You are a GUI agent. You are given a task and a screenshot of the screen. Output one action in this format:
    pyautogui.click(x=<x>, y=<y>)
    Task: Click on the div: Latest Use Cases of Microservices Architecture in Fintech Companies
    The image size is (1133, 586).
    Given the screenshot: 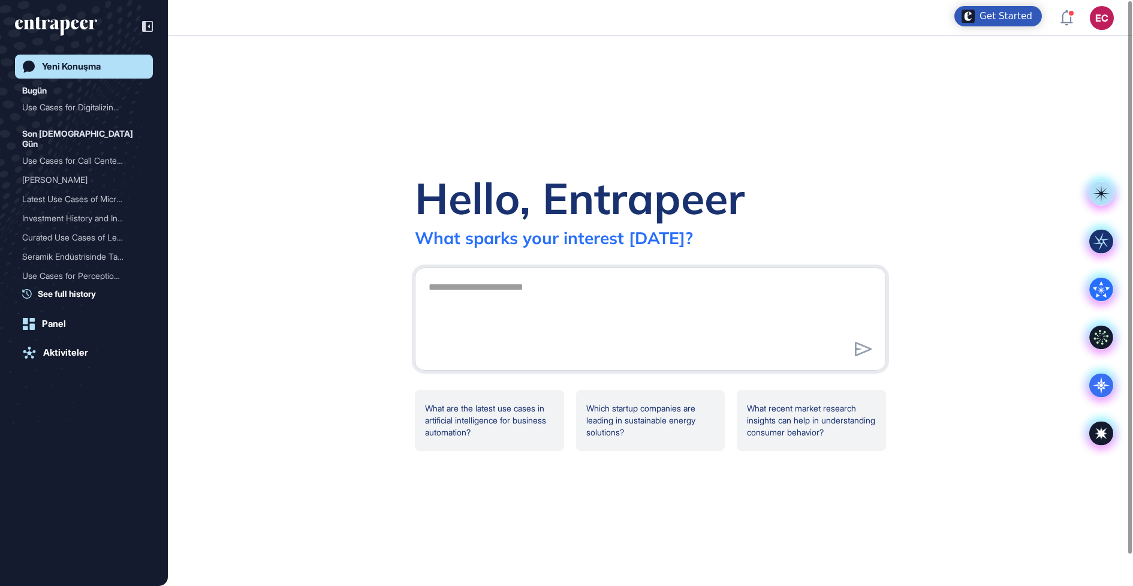 What is the action you would take?
    pyautogui.click(x=84, y=199)
    